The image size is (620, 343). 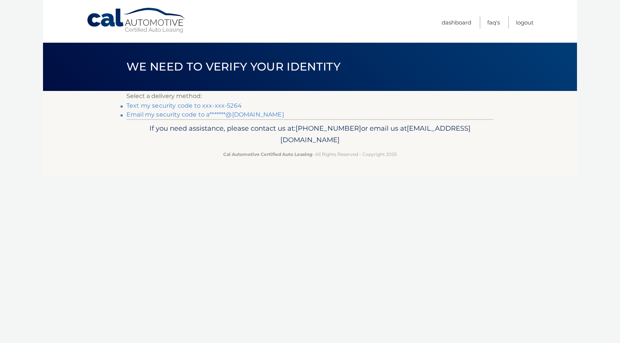 I want to click on p: - All Rights Reserved - Copyright 2025, so click(x=310, y=154).